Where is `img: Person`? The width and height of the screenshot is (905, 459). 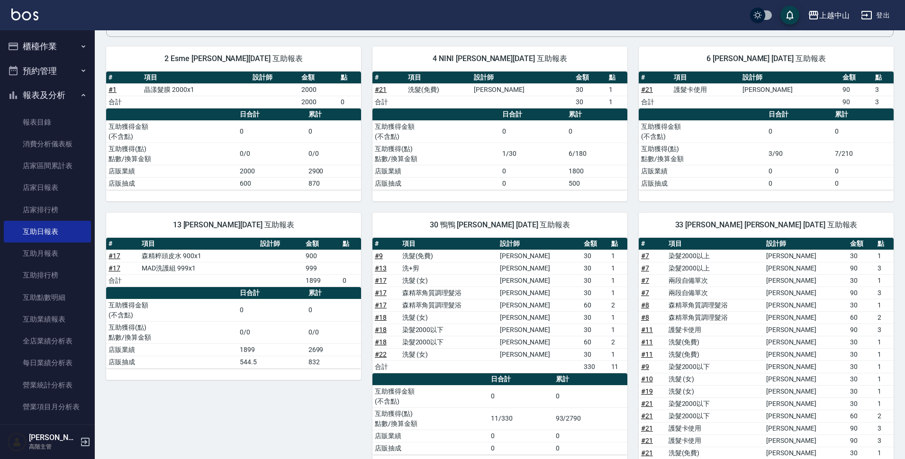 img: Person is located at coordinates (17, 442).